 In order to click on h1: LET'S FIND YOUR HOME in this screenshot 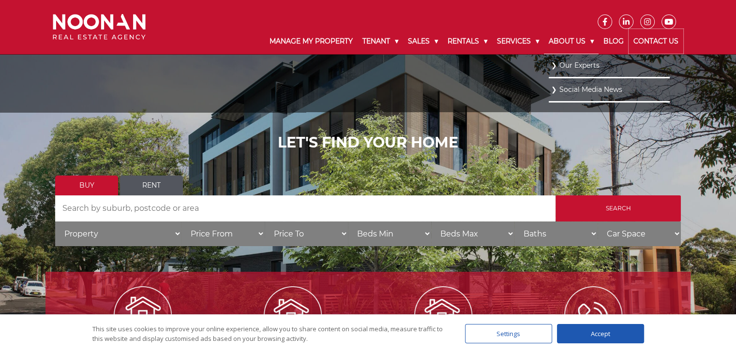, I will do `click(368, 143)`.